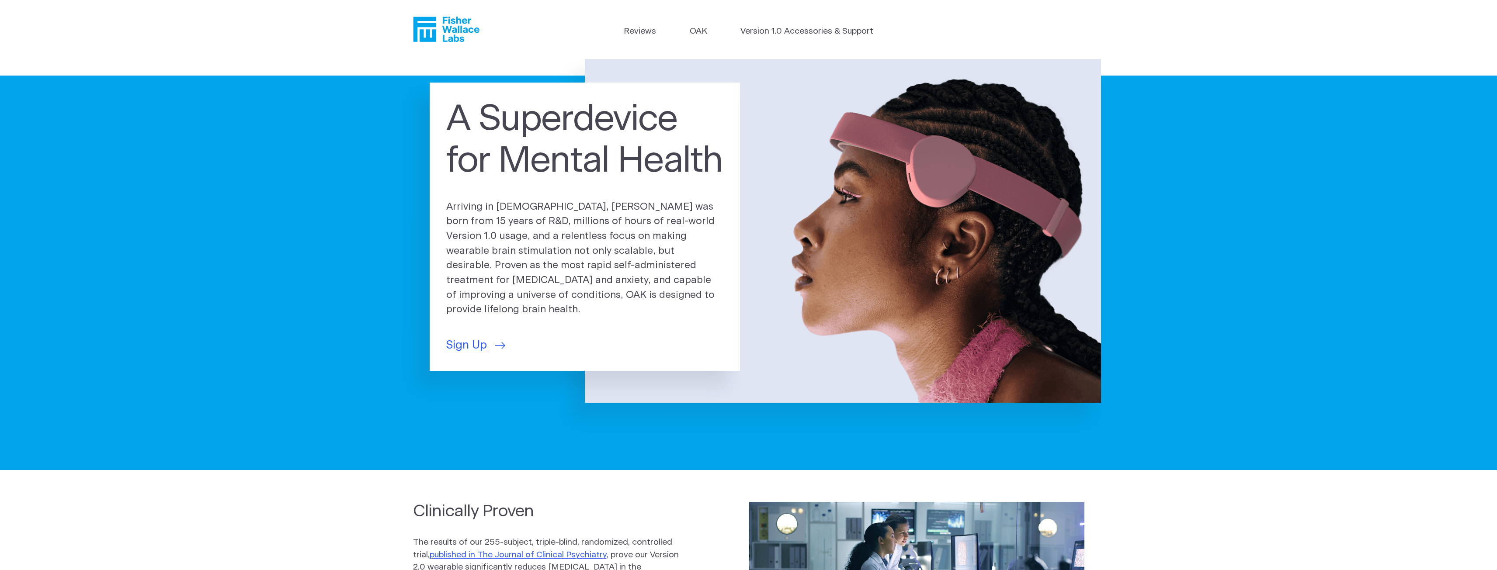  Describe the element at coordinates (446, 29) in the screenshot. I see `a: Fisher Wallace` at that location.